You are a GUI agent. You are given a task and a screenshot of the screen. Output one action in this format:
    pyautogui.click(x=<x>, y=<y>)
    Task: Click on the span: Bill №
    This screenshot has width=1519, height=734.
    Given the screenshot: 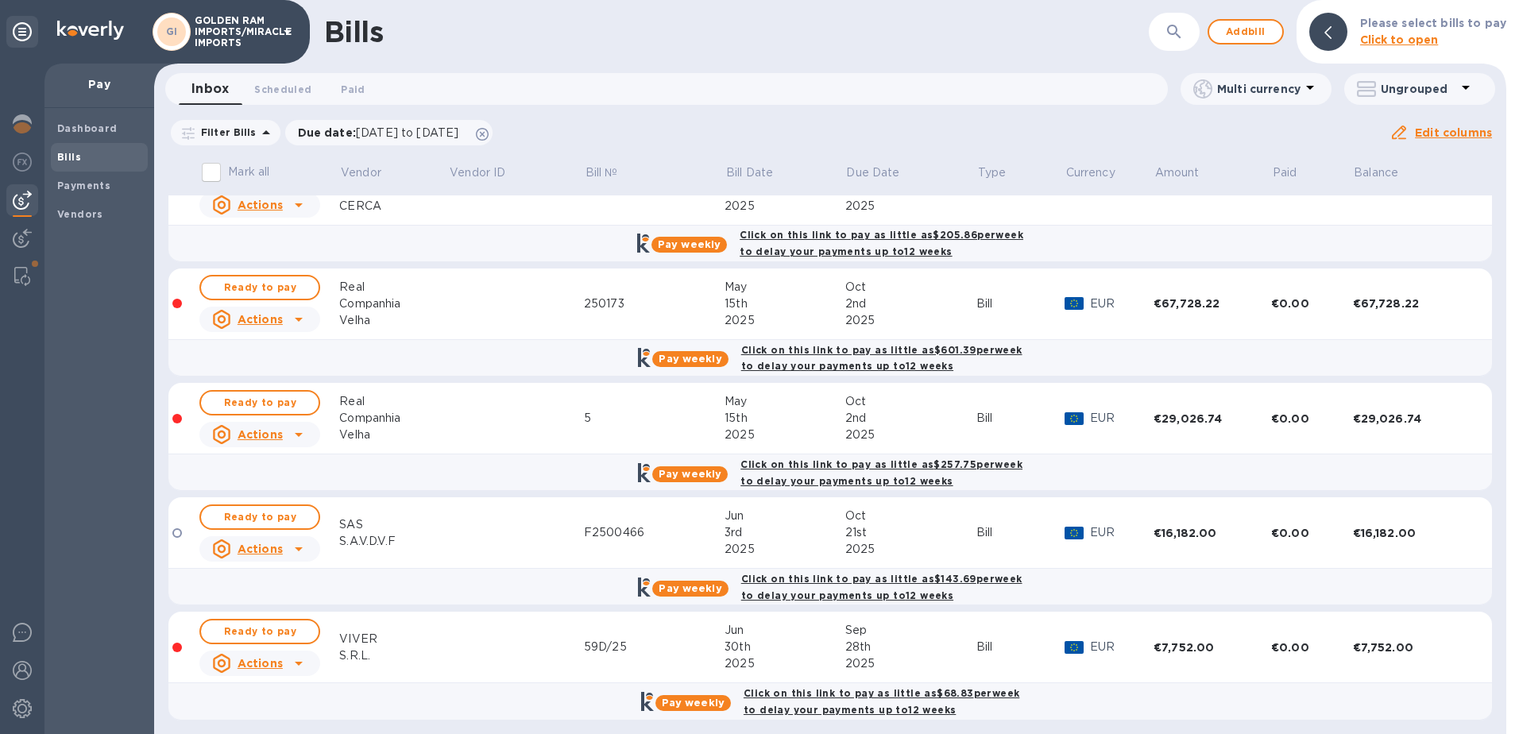 What is the action you would take?
    pyautogui.click(x=612, y=172)
    